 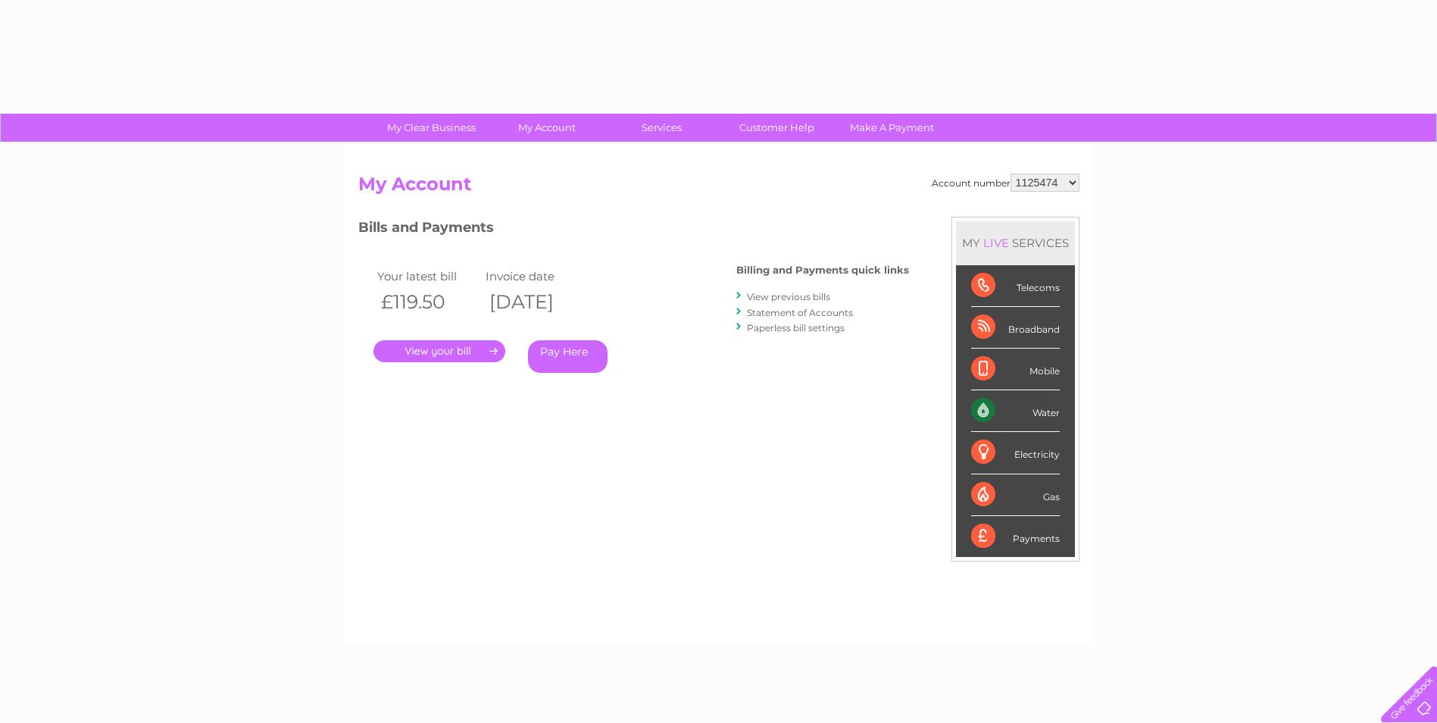 I want to click on a: Make A Payment, so click(x=892, y=127).